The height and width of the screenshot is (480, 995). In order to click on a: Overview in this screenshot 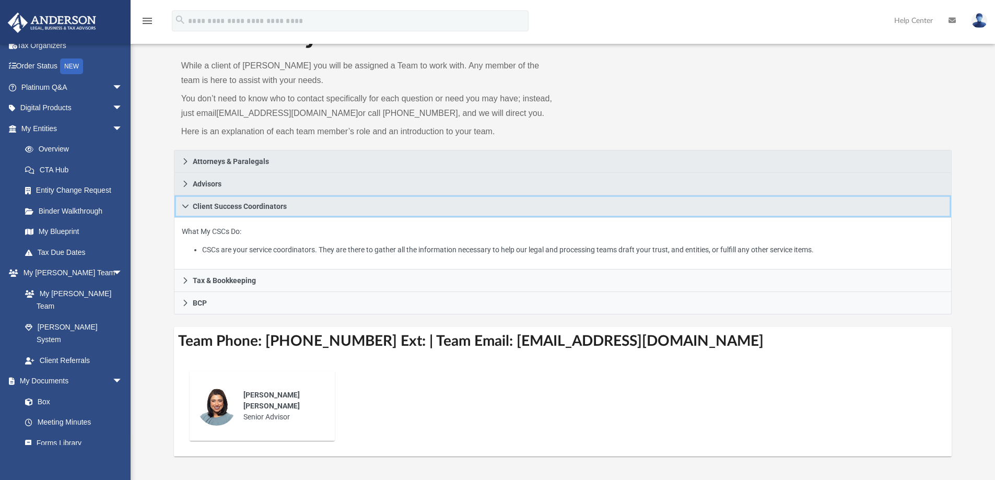, I will do `click(76, 149)`.